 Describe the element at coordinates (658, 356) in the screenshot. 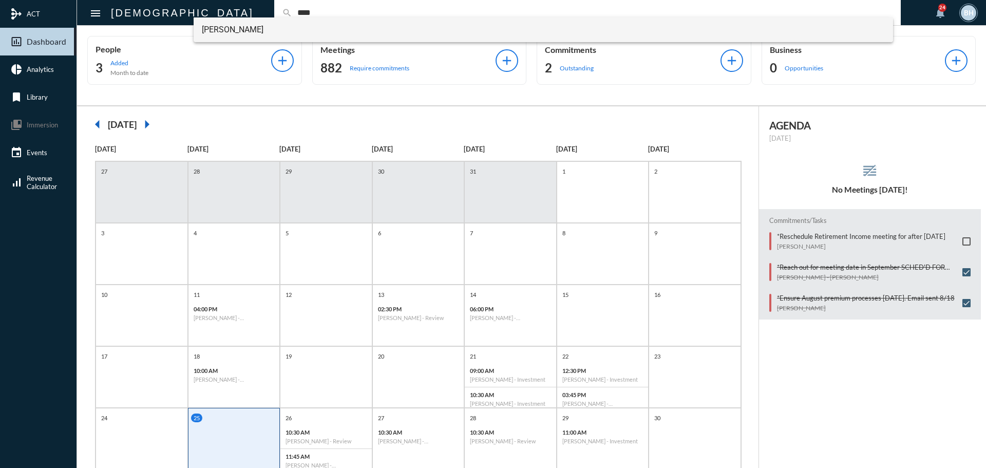

I see `p: 23` at that location.